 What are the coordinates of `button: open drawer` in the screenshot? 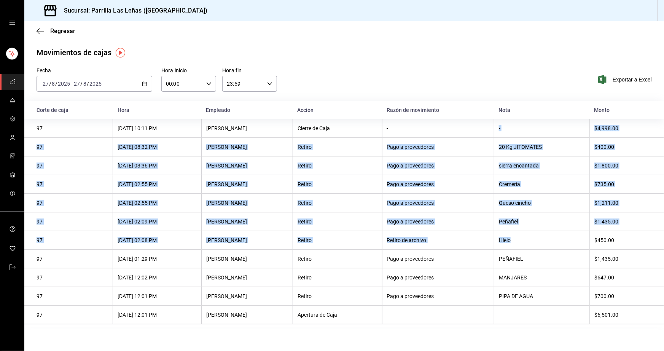 It's located at (12, 23).